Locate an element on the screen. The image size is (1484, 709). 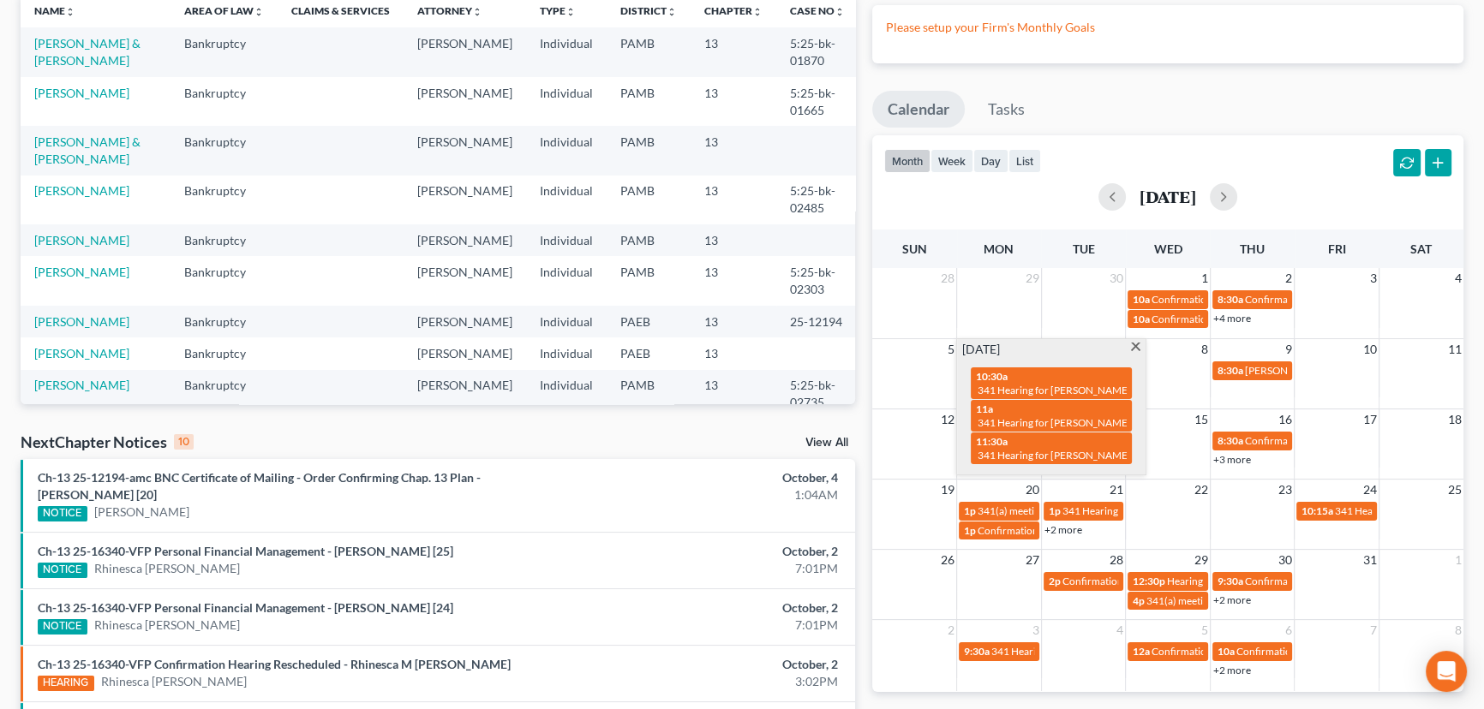
td: 5:25-bk-02303 is located at coordinates (817, 280).